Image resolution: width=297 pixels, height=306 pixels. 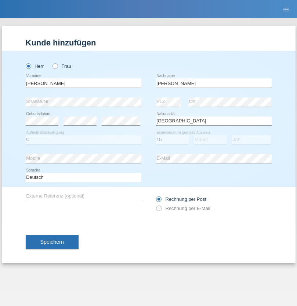 What do you see at coordinates (286, 10) in the screenshot?
I see `i: menu` at bounding box center [286, 10].